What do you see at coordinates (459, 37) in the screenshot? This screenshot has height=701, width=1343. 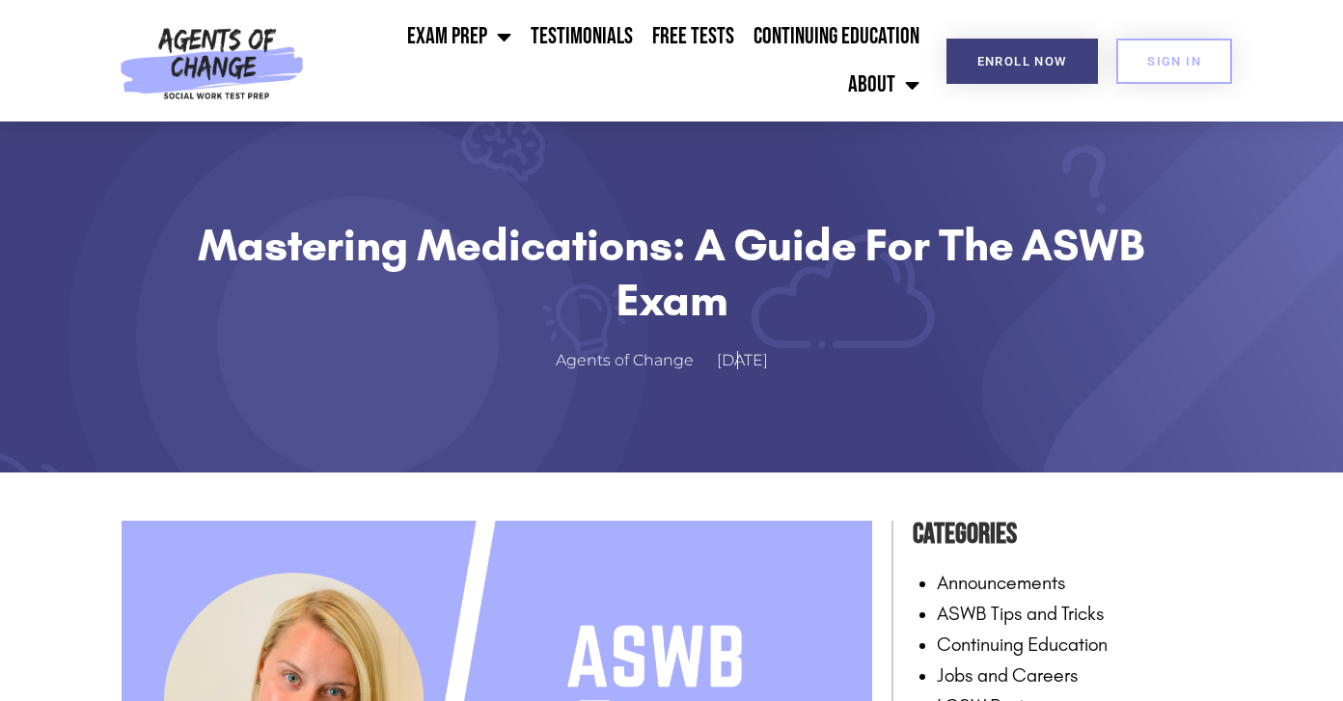 I see `a: Exam Prep` at bounding box center [459, 37].